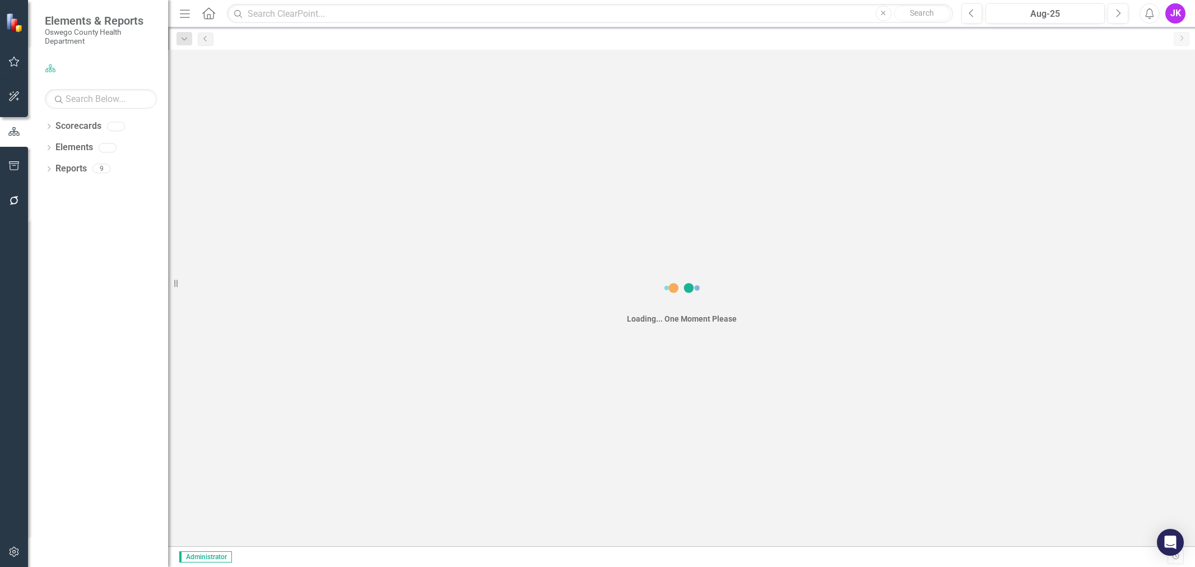 The image size is (1195, 567). I want to click on input: Search ClearPoint..., so click(590, 13).